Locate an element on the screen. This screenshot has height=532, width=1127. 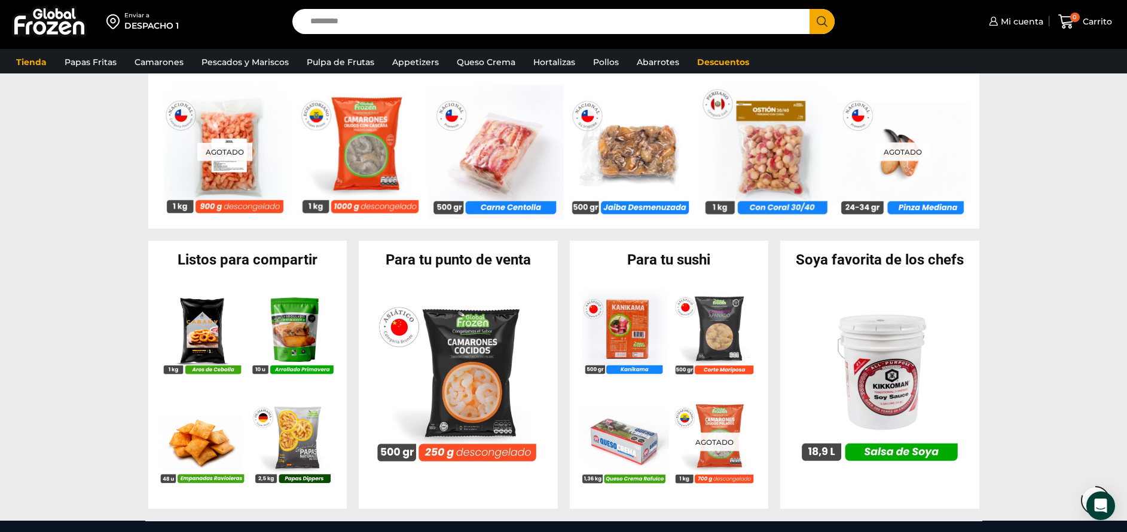
a: Descuentos is located at coordinates (723, 62).